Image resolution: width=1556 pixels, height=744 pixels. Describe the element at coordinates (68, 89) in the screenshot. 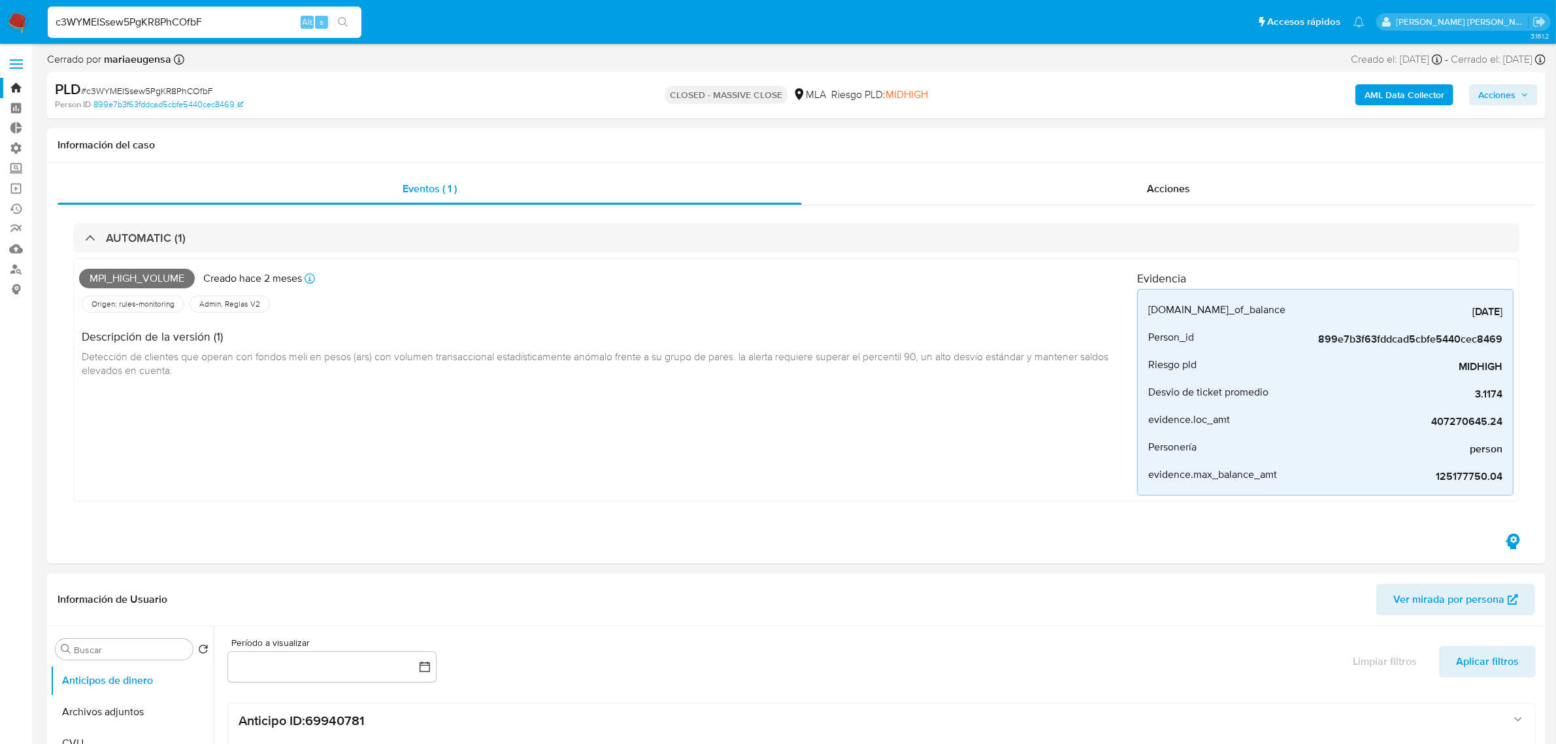

I see `b: PLD` at that location.